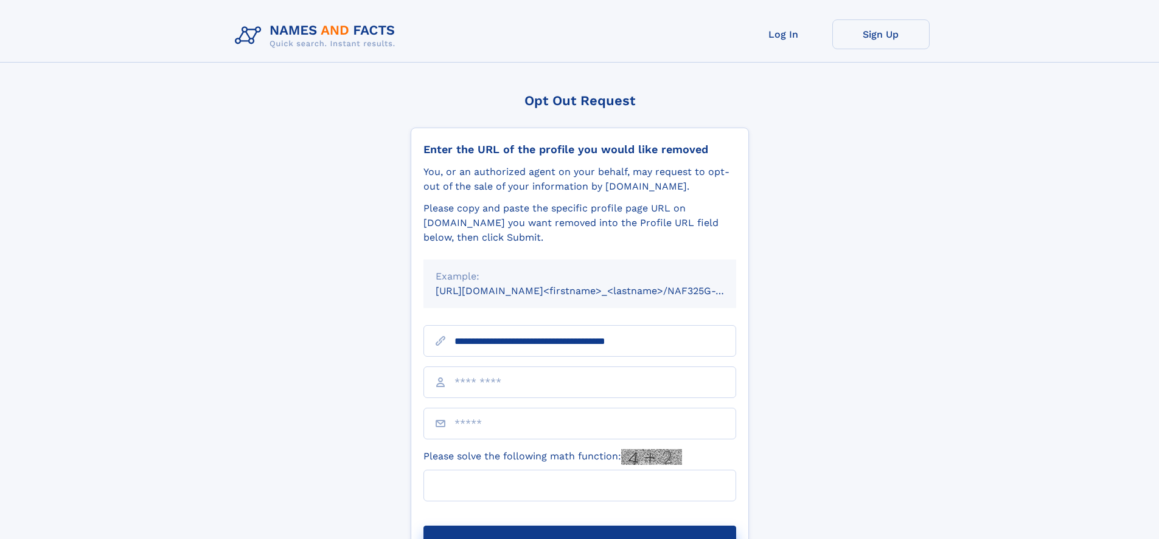 The height and width of the screenshot is (539, 1159). What do you see at coordinates (580, 277) in the screenshot?
I see `div: Example:` at bounding box center [580, 277].